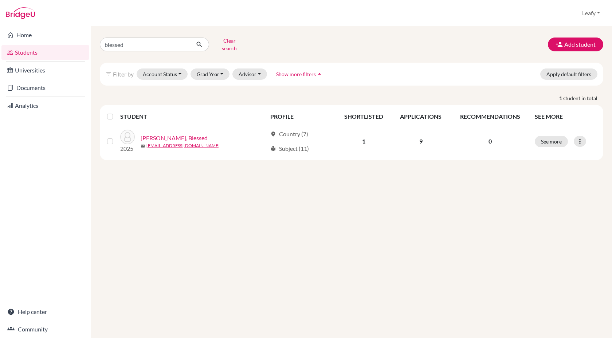 The image size is (612, 338). What do you see at coordinates (45, 88) in the screenshot?
I see `a: Documents` at bounding box center [45, 88].